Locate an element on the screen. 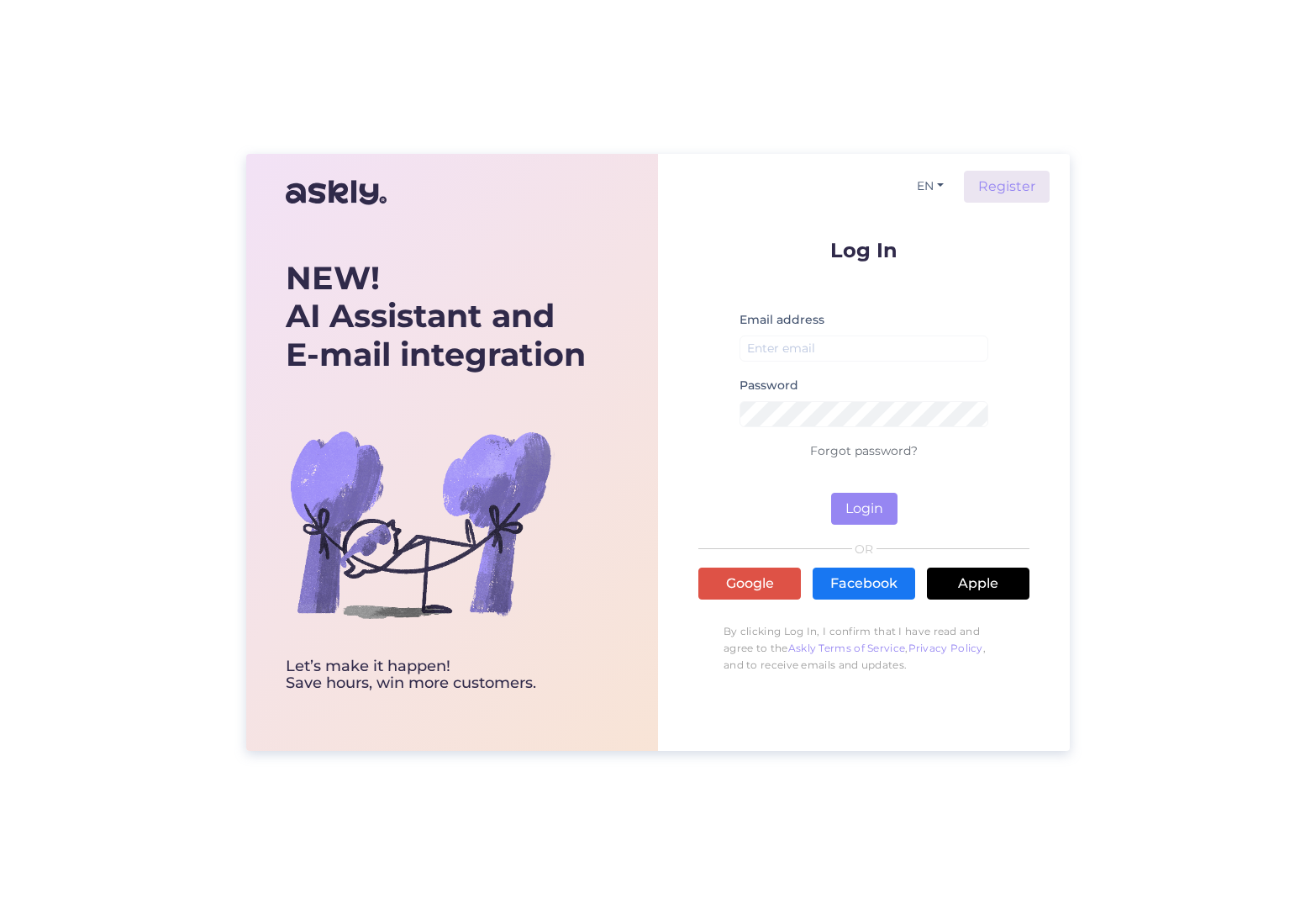 Image resolution: width=1316 pixels, height=904 pixels. label: Password is located at coordinates (769, 385).